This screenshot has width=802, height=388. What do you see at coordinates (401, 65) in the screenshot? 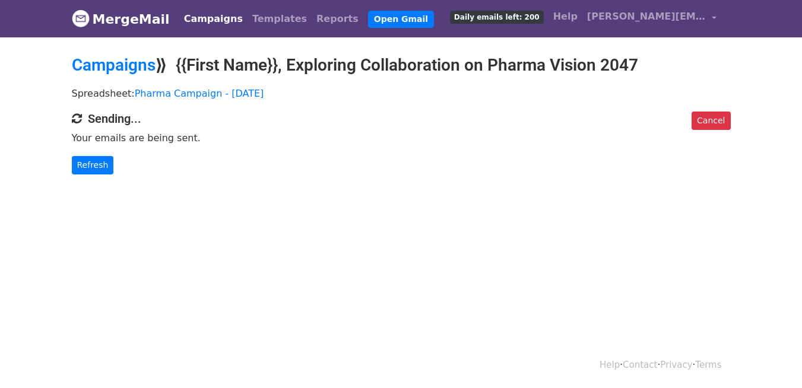
I see `h2: ⟫ {{First Name}}, Exploring Collaboration on Pharma Vision 2047` at bounding box center [401, 65].